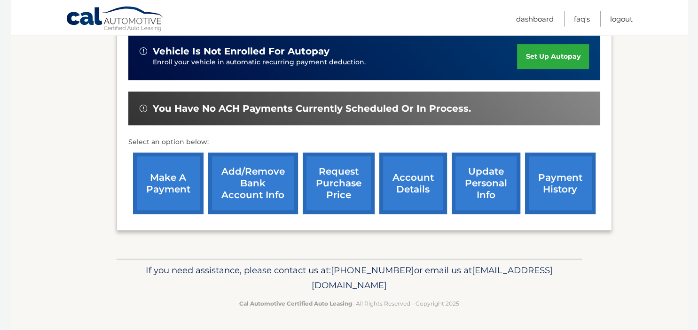  I want to click on a: update personal info, so click(486, 183).